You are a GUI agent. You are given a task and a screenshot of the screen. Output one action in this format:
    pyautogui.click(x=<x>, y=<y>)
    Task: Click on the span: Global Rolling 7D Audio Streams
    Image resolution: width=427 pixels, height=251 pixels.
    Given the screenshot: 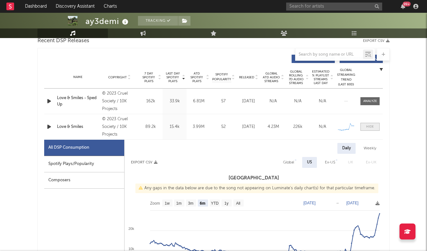 What is the action you would take?
    pyautogui.click(x=296, y=78)
    